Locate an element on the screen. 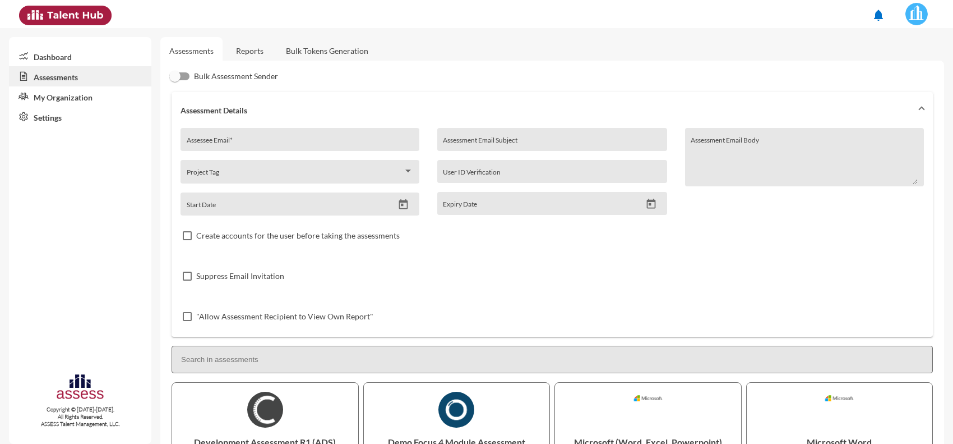 This screenshot has height=444, width=953. img: assesscompany-logo.png is located at coordinates (80, 387).